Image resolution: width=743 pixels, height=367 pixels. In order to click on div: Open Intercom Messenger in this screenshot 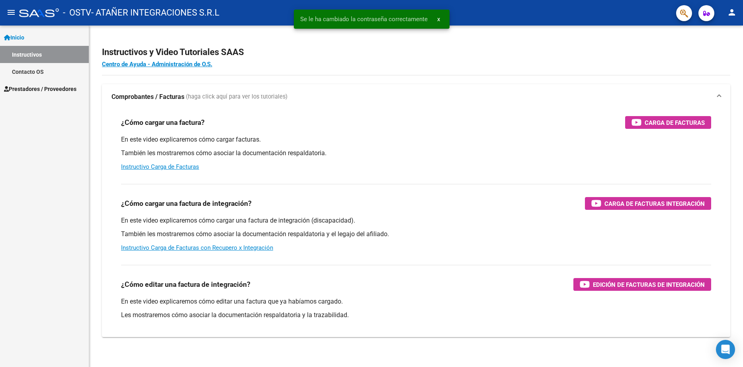, I will do `click(726, 349)`.